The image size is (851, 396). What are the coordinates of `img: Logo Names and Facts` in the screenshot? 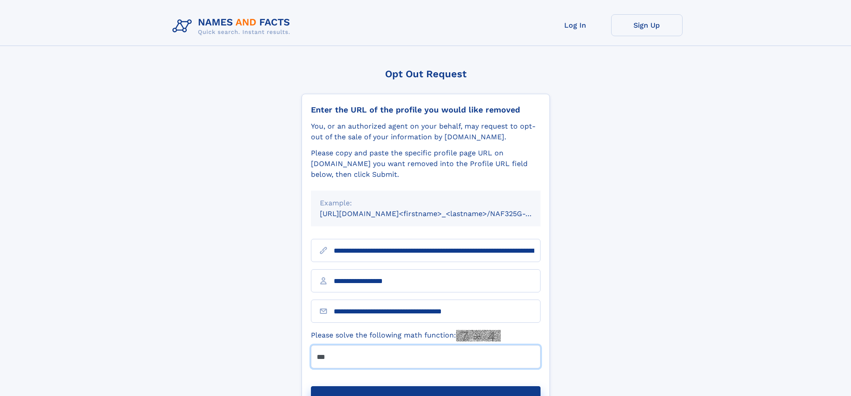 It's located at (233, 26).